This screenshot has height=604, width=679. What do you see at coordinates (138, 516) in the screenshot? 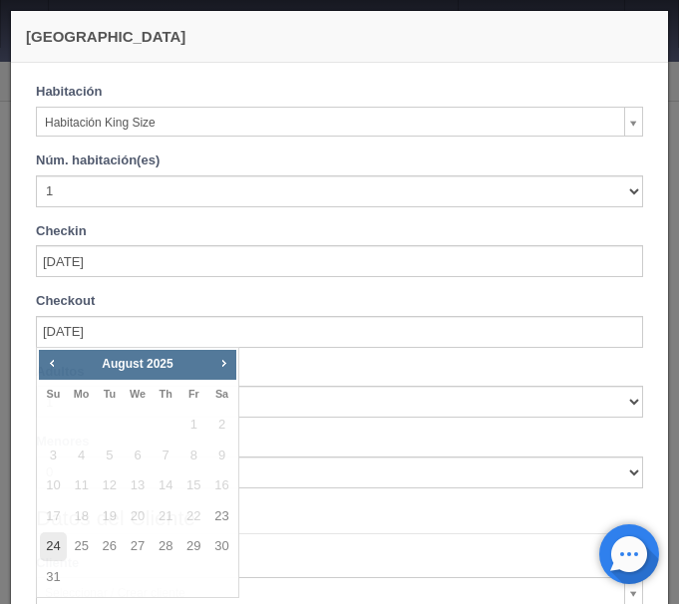
I see `span: 20` at bounding box center [138, 516].